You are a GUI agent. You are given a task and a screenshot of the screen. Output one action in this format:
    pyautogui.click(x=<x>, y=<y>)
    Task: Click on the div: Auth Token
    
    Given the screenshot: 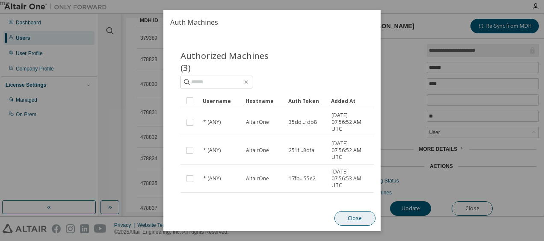 What is the action you would take?
    pyautogui.click(x=306, y=101)
    